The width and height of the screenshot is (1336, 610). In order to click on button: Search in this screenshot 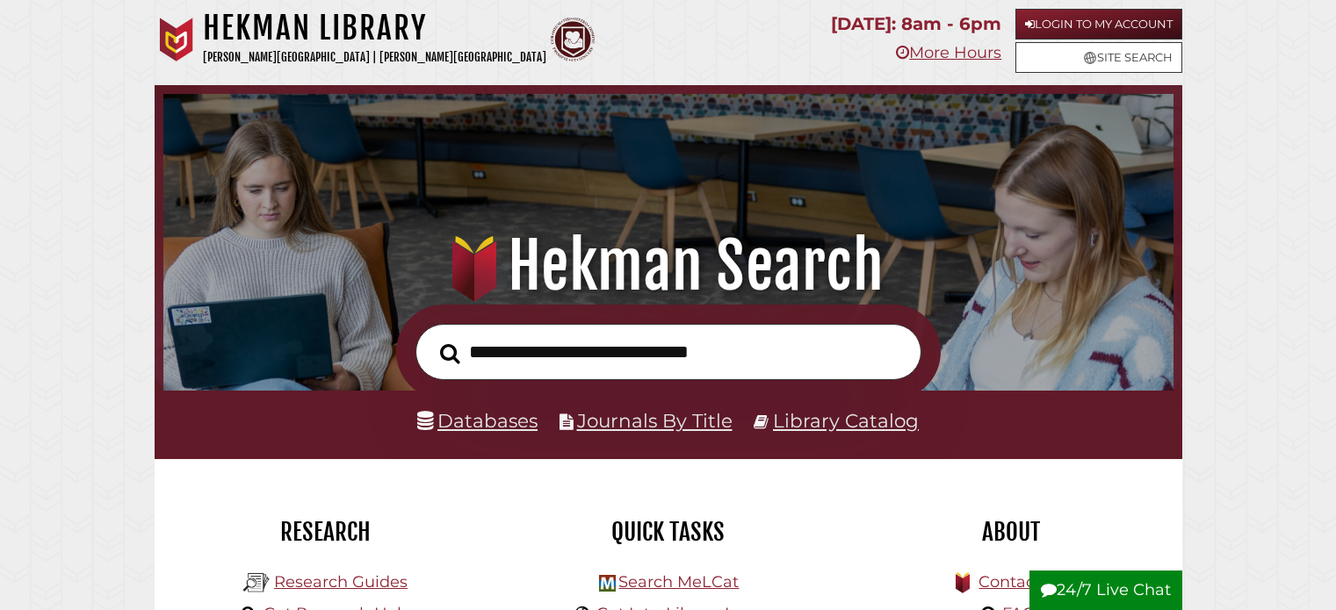, I will do `click(450, 353)`.